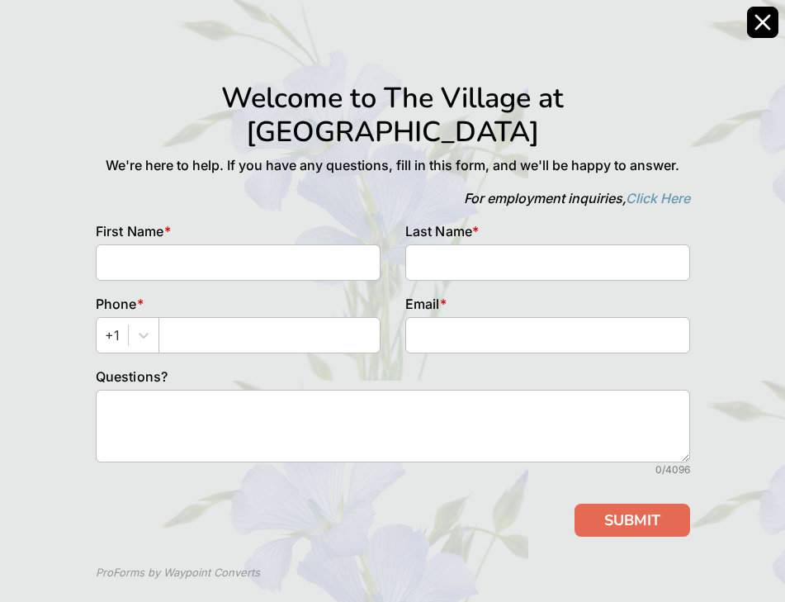  What do you see at coordinates (116, 304) in the screenshot?
I see `span: Phone` at bounding box center [116, 304].